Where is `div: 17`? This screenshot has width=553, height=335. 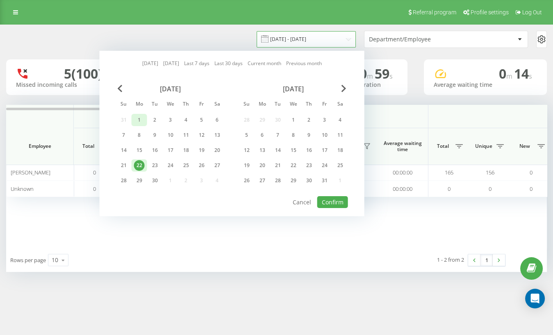
div: 17 is located at coordinates (325, 150).